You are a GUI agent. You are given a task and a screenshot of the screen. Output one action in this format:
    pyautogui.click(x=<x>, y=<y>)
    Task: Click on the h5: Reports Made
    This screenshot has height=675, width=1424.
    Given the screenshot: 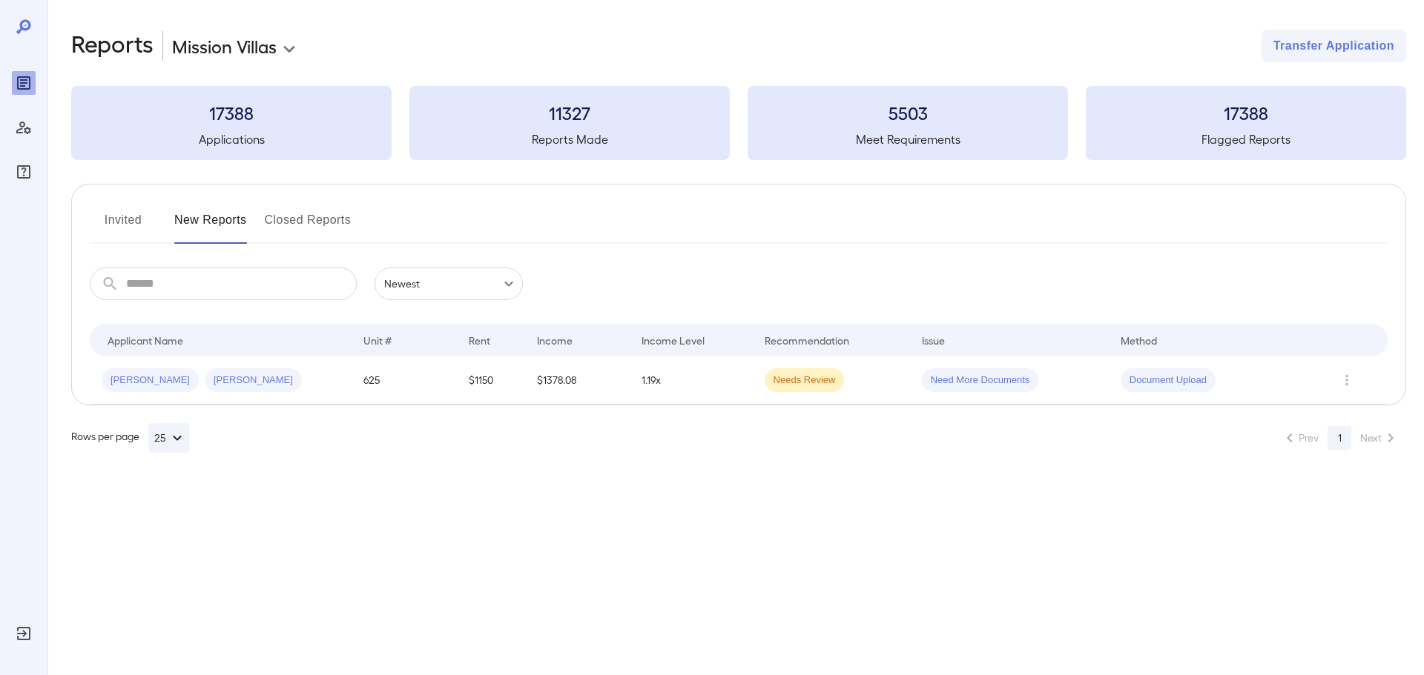 What is the action you would take?
    pyautogui.click(x=569, y=139)
    